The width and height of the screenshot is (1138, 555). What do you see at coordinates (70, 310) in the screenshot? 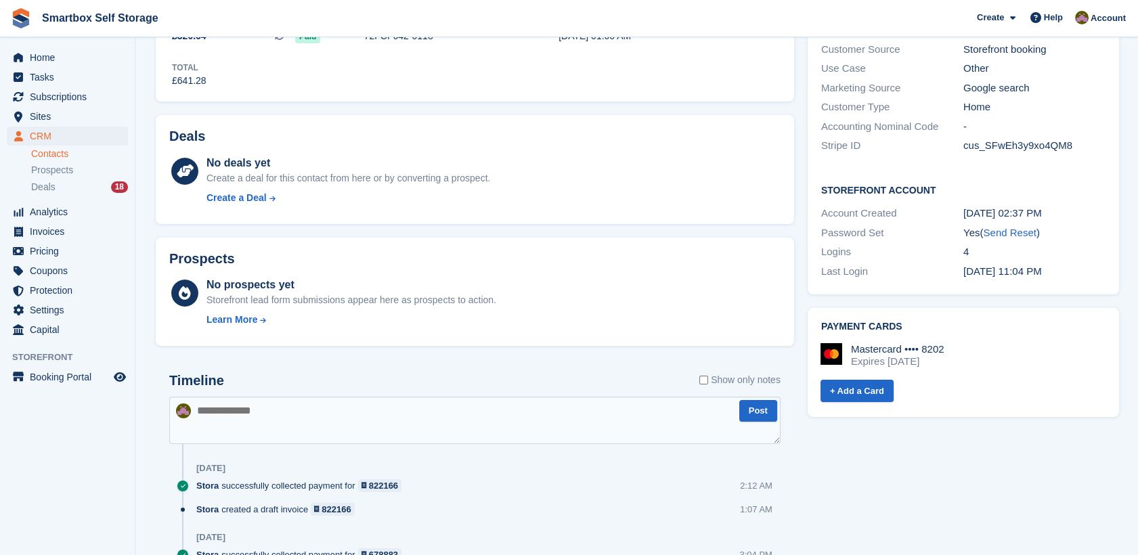
I see `span: Settings` at bounding box center [70, 310].